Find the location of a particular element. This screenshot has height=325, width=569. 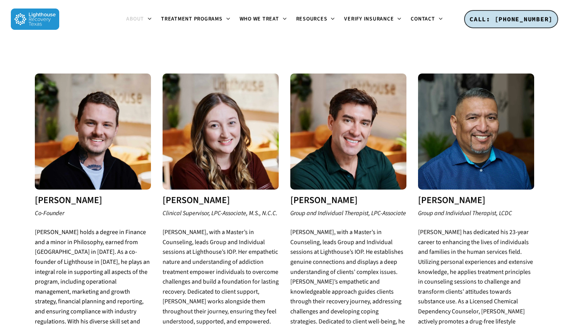

span: Who We Treat is located at coordinates (259, 19).